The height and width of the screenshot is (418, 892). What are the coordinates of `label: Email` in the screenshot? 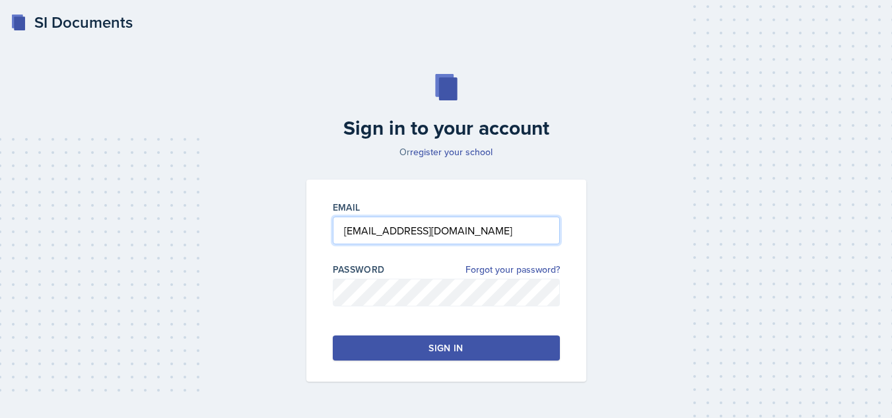 It's located at (347, 207).